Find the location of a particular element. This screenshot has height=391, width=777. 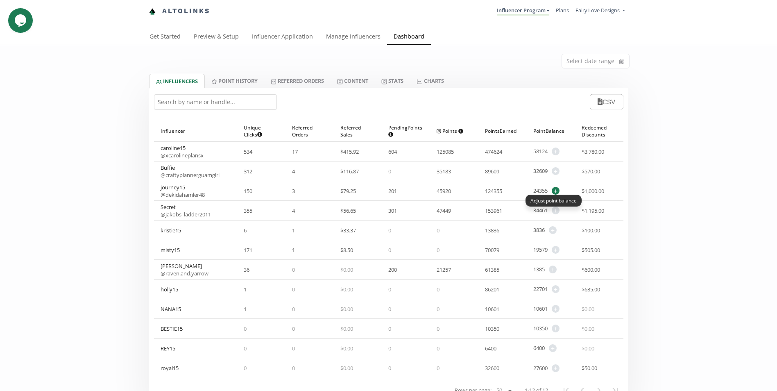

span: $ 415.92 is located at coordinates (349, 151).